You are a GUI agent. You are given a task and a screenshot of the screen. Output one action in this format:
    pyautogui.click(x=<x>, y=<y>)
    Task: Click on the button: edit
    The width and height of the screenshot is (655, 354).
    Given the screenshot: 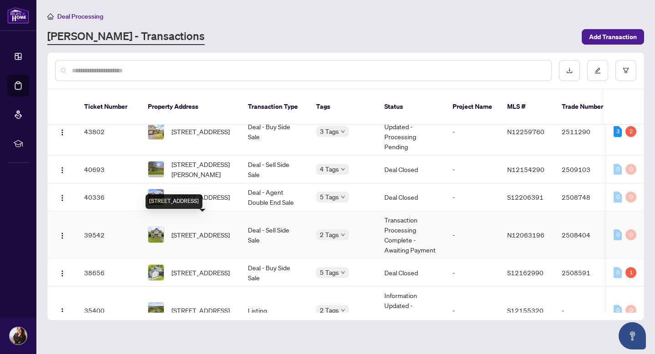 What is the action you would take?
    pyautogui.click(x=597, y=70)
    